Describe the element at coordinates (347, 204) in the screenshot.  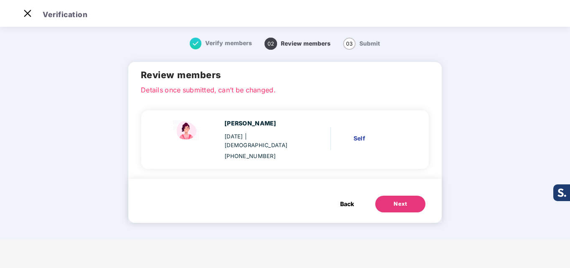
I see `span: Back` at that location.